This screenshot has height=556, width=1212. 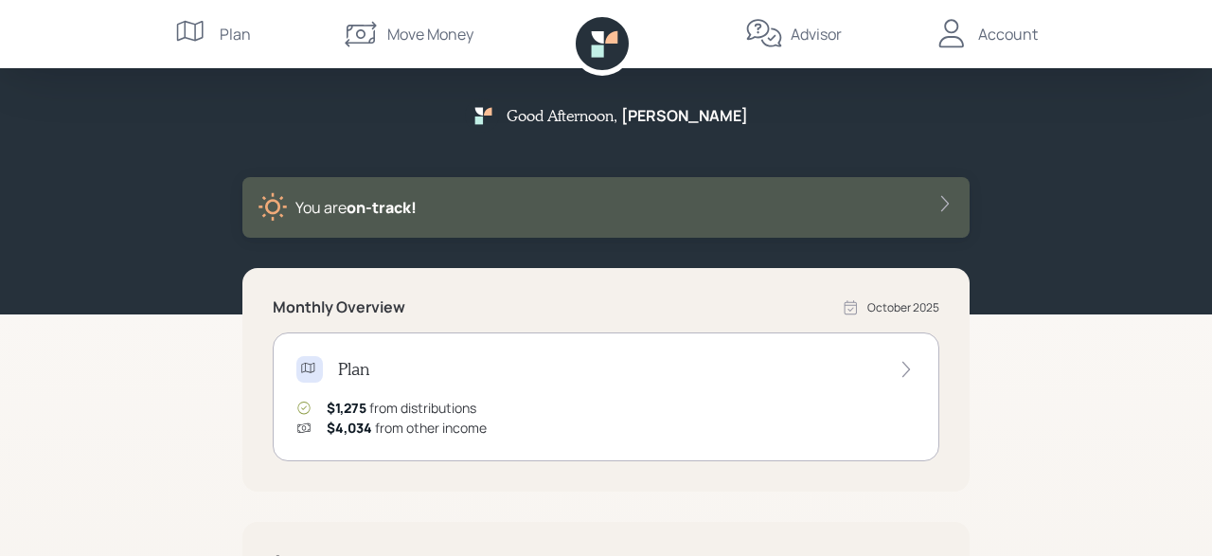 What do you see at coordinates (347, 407) in the screenshot?
I see `span: $1,275` at bounding box center [347, 407].